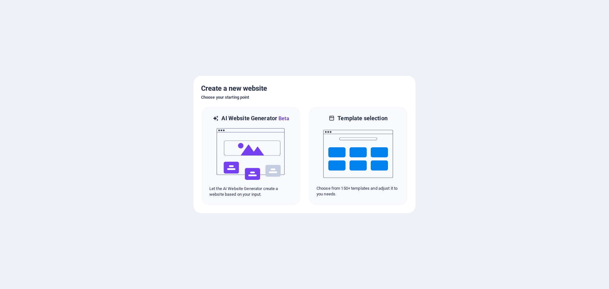 The height and width of the screenshot is (289, 609). I want to click on h6: Template selection, so click(362, 118).